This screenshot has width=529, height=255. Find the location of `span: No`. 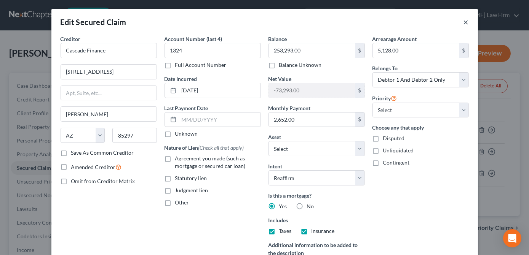

span: No is located at coordinates (310, 206).